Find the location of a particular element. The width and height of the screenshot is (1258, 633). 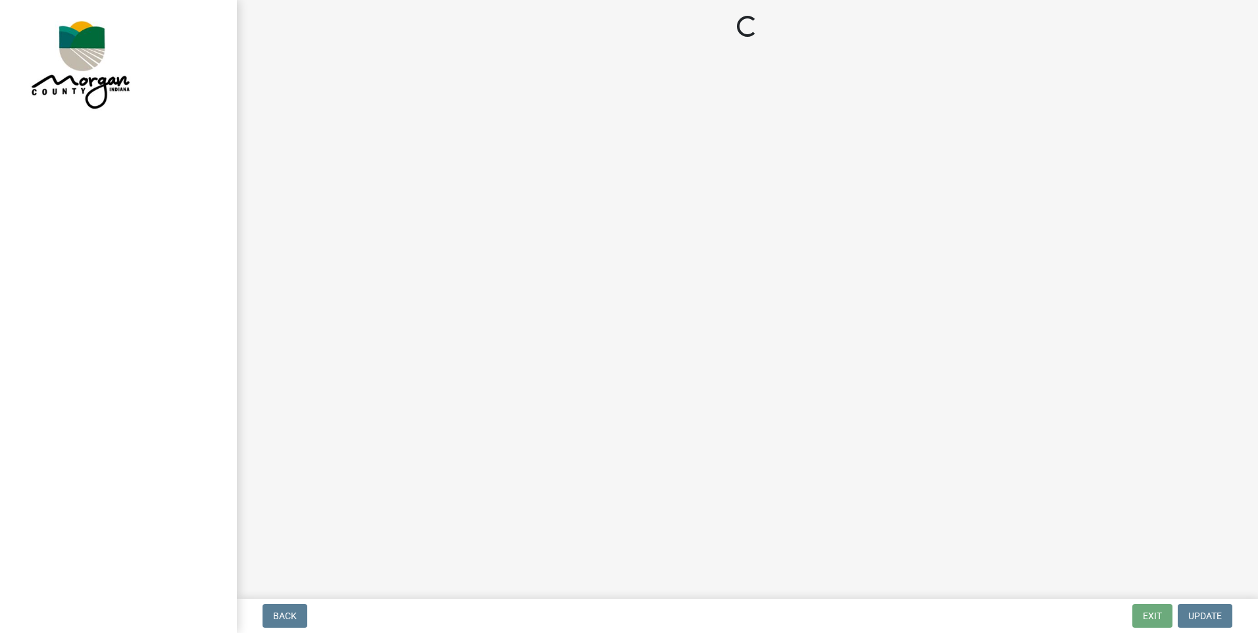

span: Back is located at coordinates (285, 616).